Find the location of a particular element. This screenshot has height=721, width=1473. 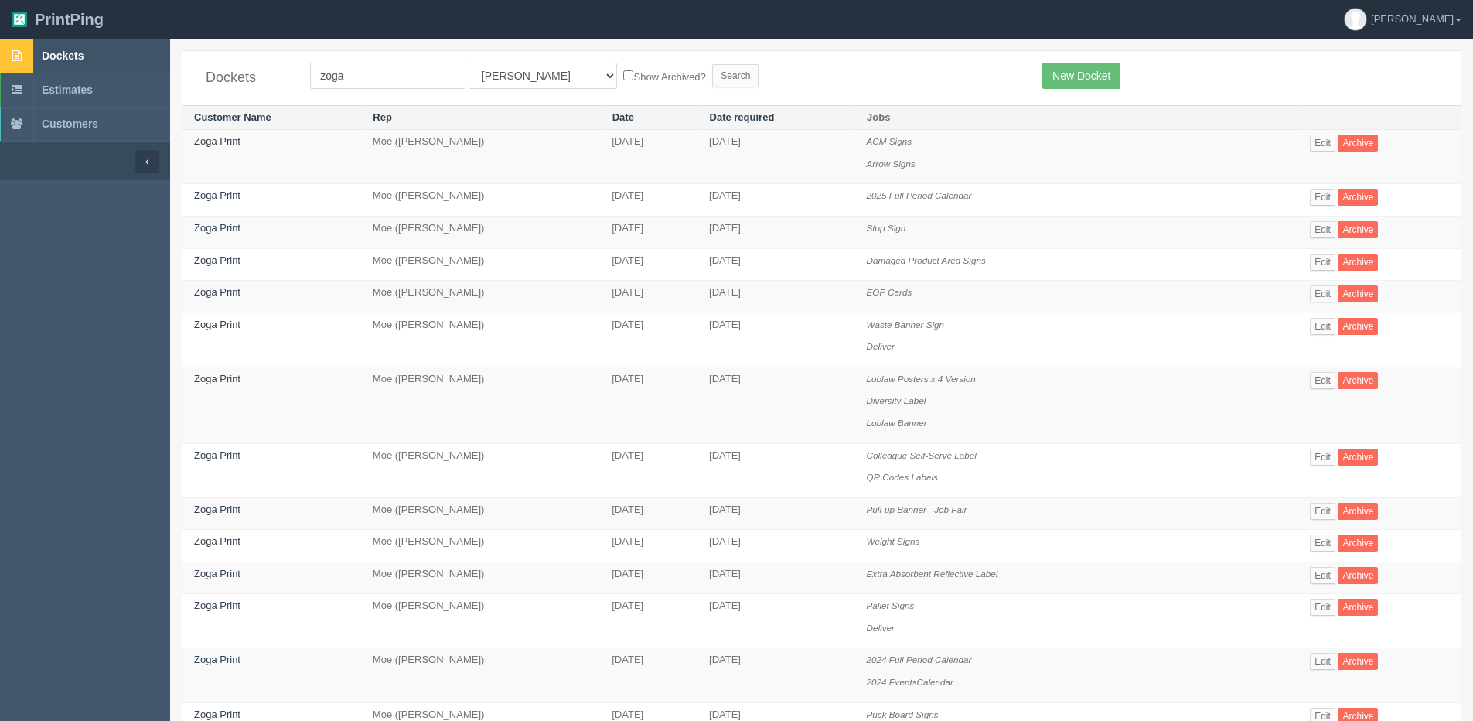

i: Waste Banner Sign is located at coordinates (905, 324).